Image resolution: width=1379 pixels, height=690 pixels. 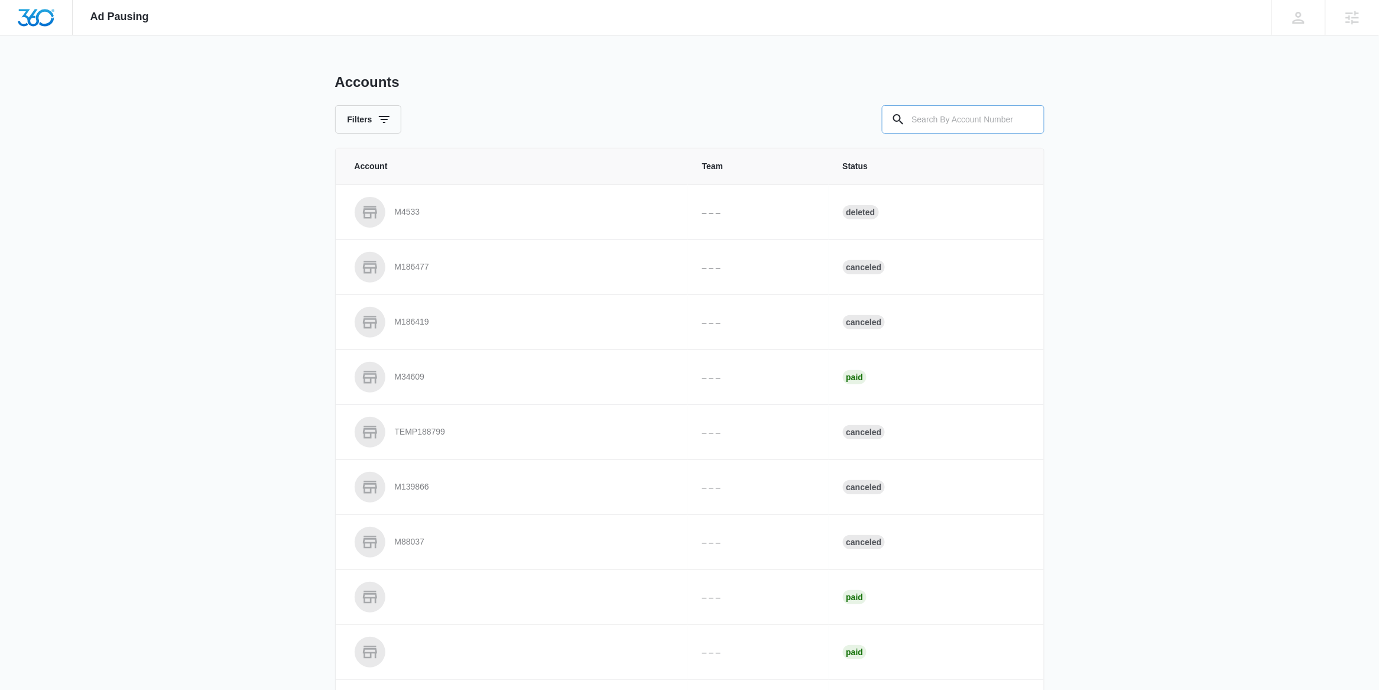 What do you see at coordinates (412, 487) in the screenshot?
I see `p: M139866` at bounding box center [412, 487].